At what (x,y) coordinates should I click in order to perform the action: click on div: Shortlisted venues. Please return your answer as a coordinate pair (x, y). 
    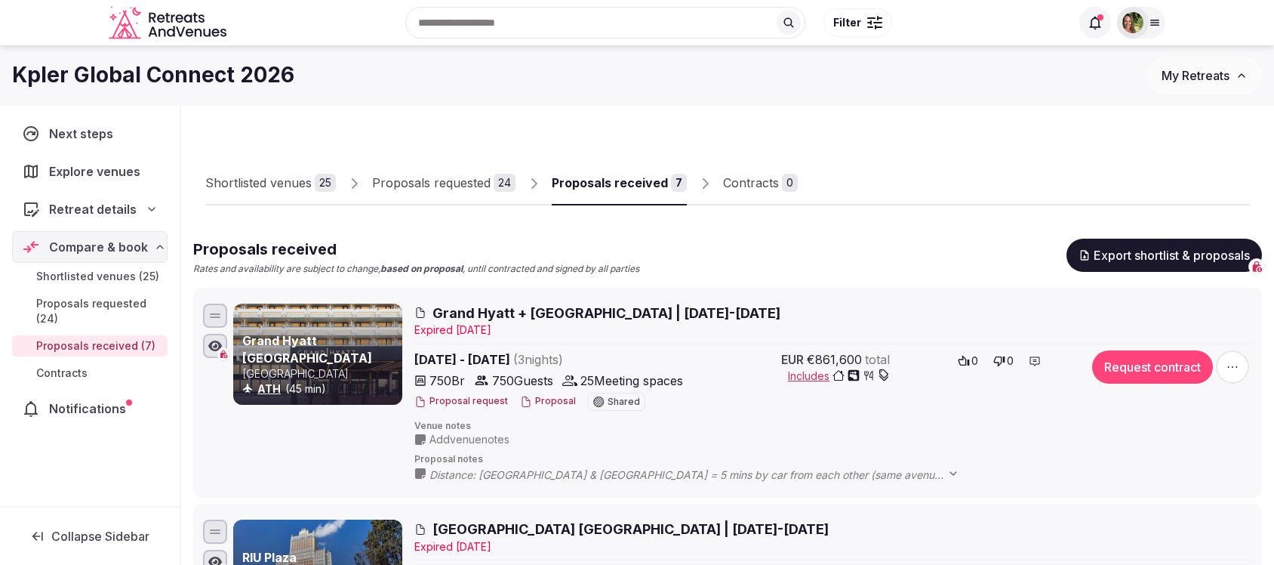
    Looking at the image, I should click on (258, 183).